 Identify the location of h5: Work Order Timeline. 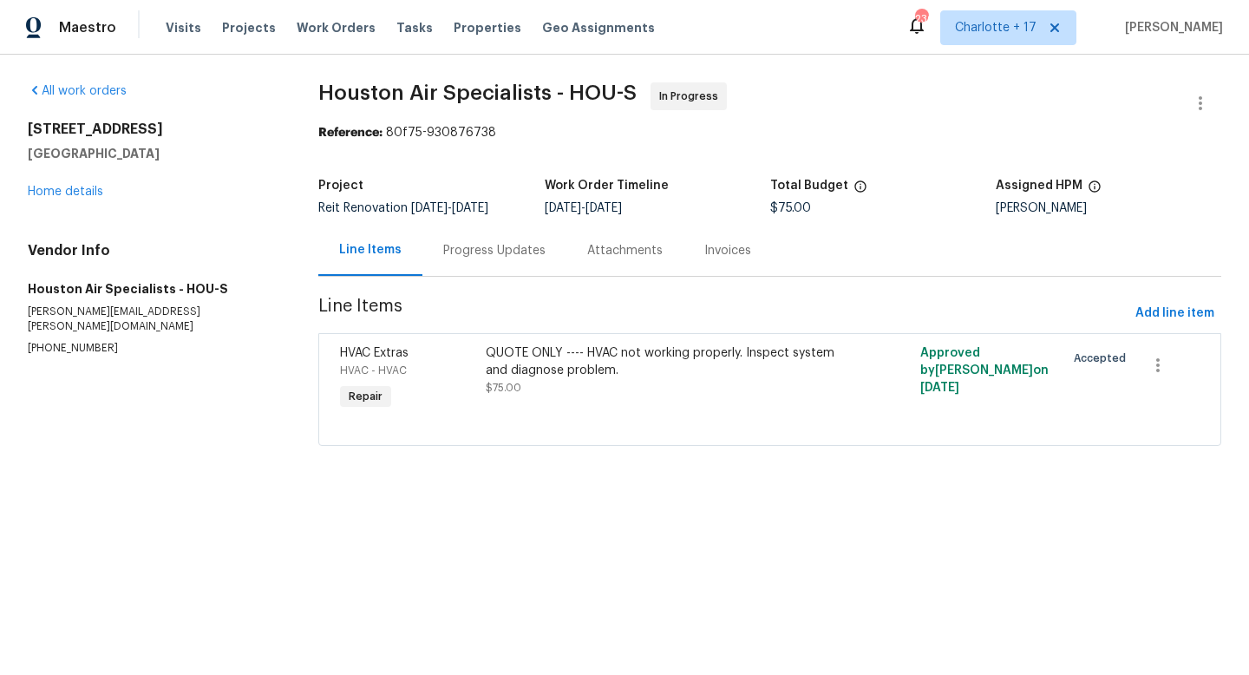
(606, 186).